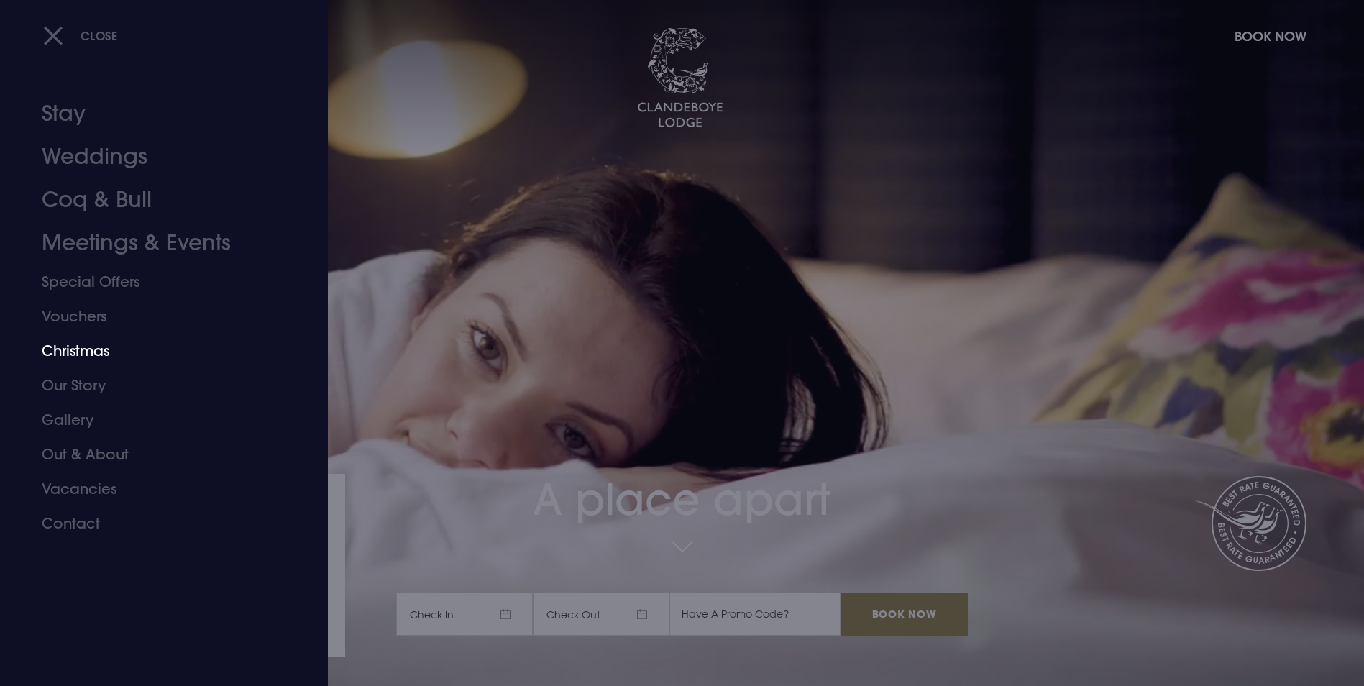  Describe the element at coordinates (81, 35) in the screenshot. I see `button: Close` at that location.